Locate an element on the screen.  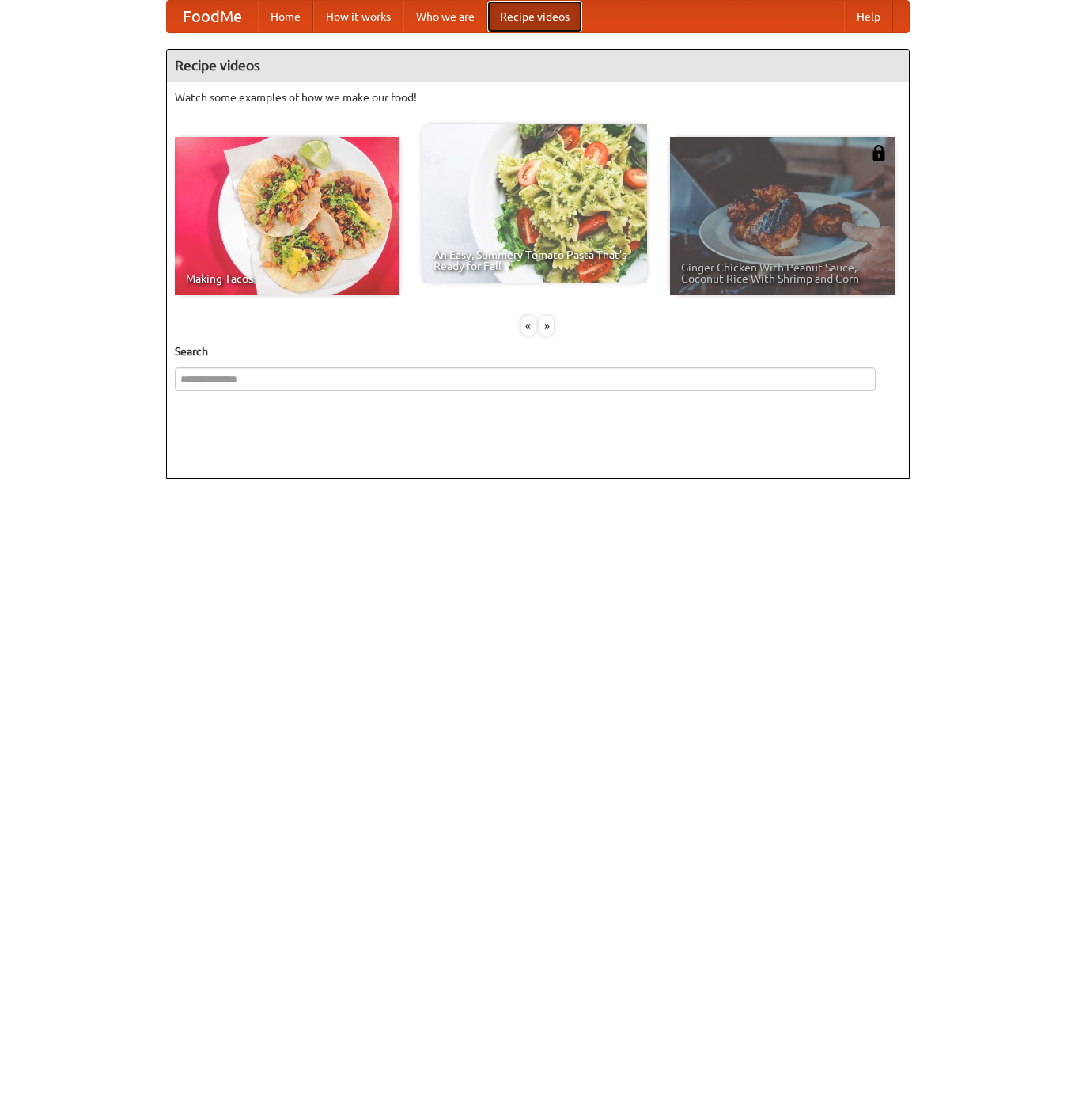
p: Watch some examples of how we make our food! is located at coordinates (538, 98).